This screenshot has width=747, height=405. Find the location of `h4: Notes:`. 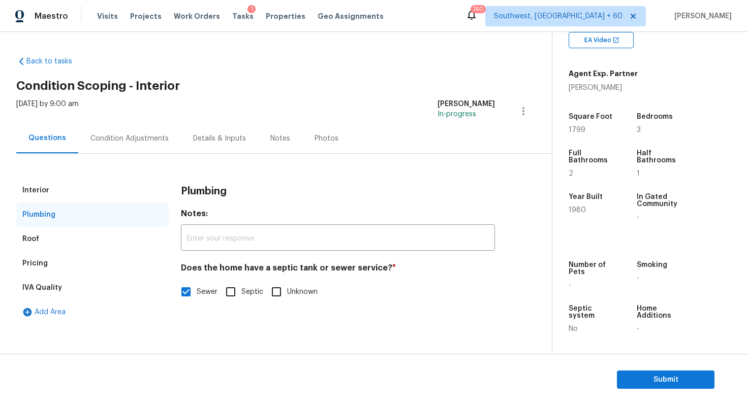

h4: Notes: is located at coordinates (338, 216).